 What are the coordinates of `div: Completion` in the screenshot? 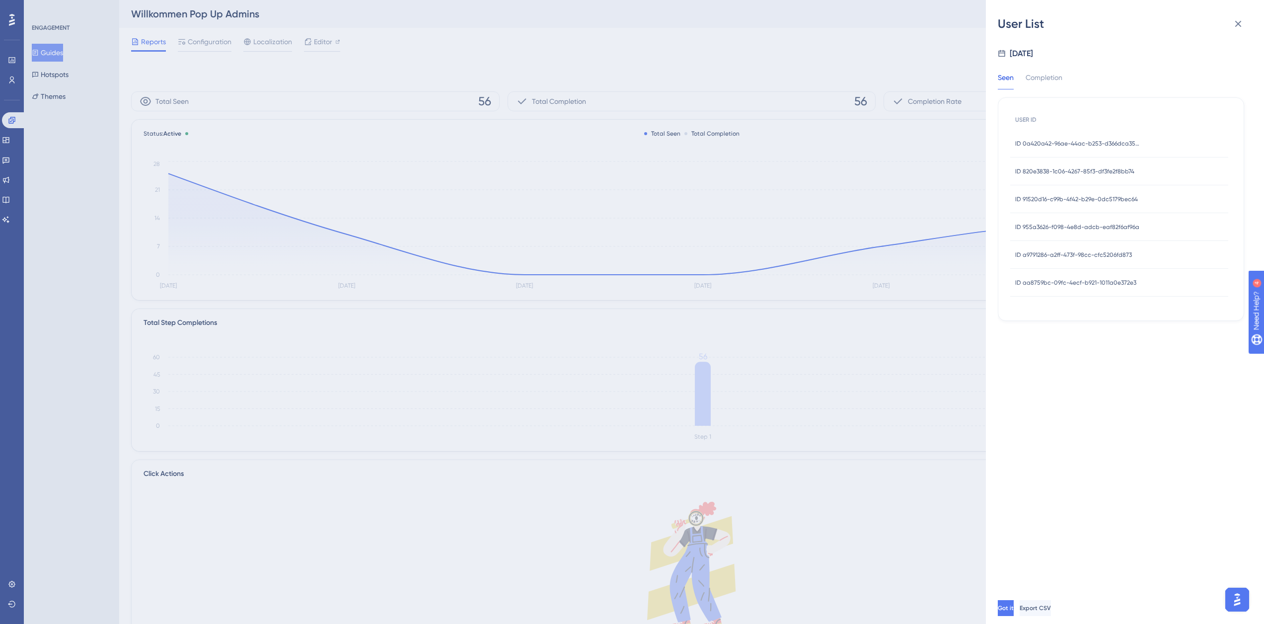 It's located at (1044, 80).